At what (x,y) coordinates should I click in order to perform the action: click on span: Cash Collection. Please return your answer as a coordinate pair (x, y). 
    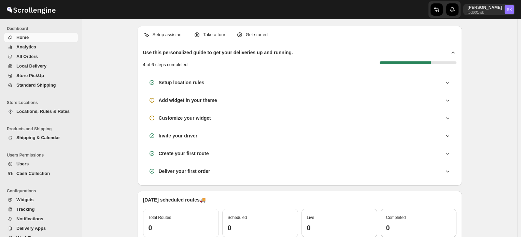
    Looking at the image, I should click on (33, 173).